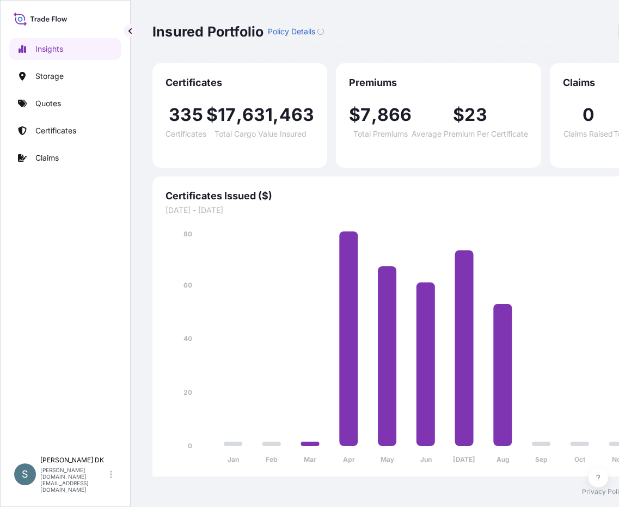  Describe the element at coordinates (470, 134) in the screenshot. I see `span: Average Premium Per Certificate` at that location.